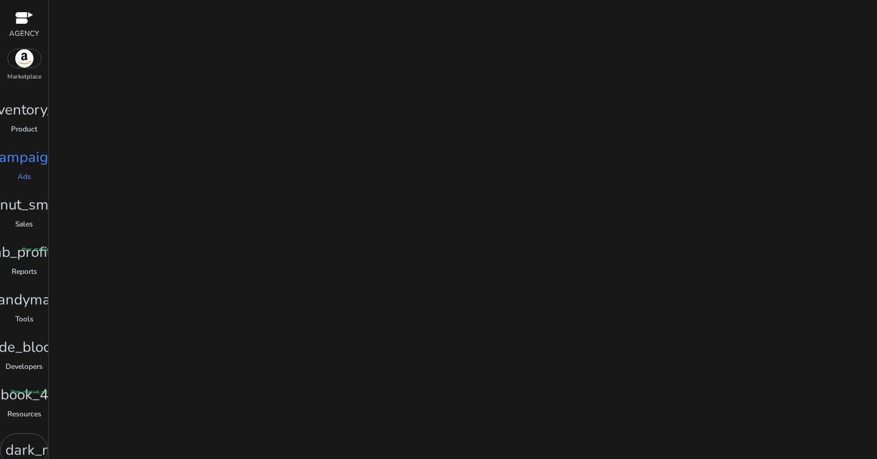  Describe the element at coordinates (24, 58) in the screenshot. I see `img: amazon.svg` at that location.